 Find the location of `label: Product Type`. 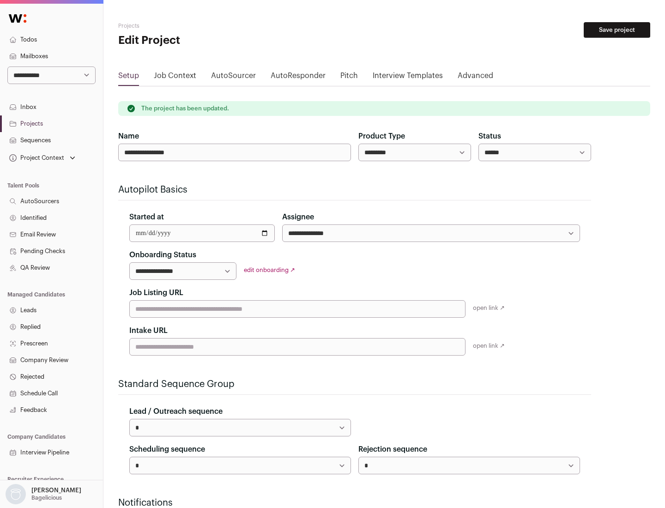

label: Product Type is located at coordinates (382, 136).